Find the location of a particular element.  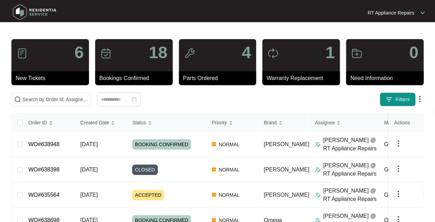

span: Created Date is located at coordinates (94, 122).